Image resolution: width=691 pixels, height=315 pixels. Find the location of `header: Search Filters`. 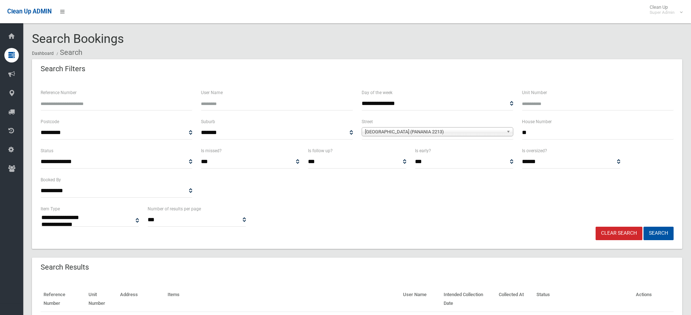

header: Search Filters is located at coordinates (63, 69).